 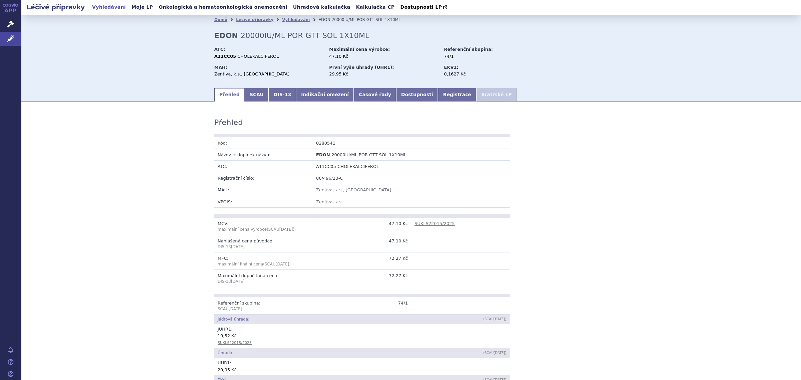 I want to click on a: Onkologická a hematoonkologická onemocnění, so click(x=223, y=7).